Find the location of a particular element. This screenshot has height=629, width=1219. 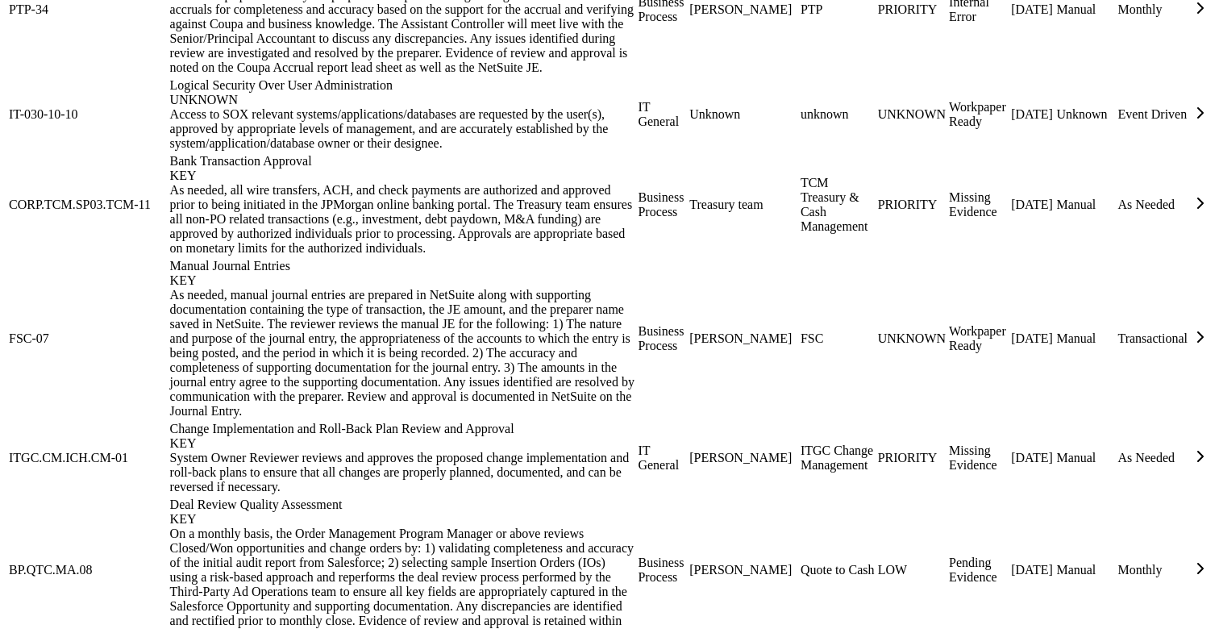

div: ITGC Change Management is located at coordinates (838, 458).